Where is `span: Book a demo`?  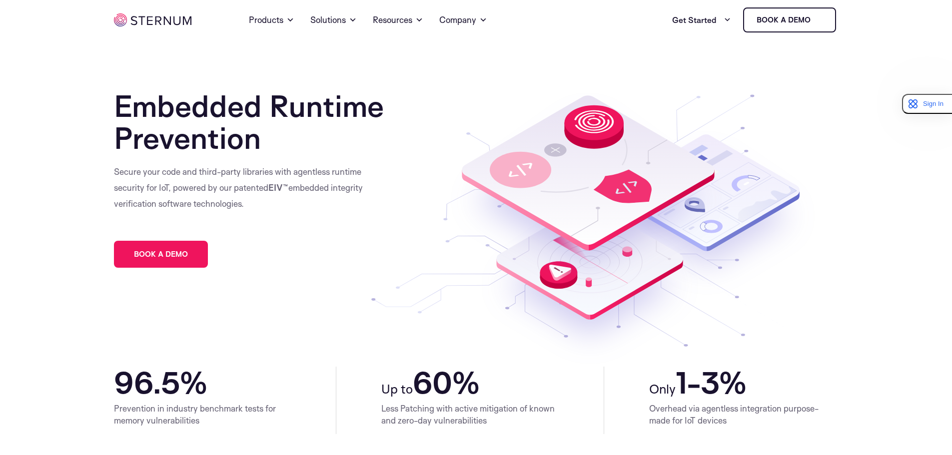
span: Book a demo is located at coordinates (161, 254).